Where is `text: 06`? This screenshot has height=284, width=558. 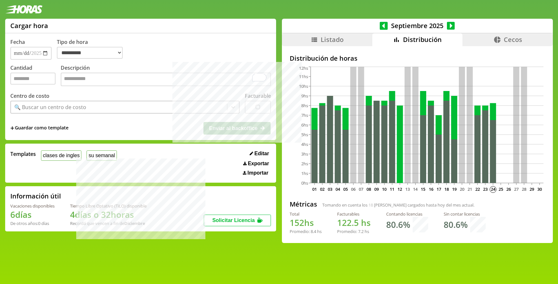
text: 06 is located at coordinates (353, 189).